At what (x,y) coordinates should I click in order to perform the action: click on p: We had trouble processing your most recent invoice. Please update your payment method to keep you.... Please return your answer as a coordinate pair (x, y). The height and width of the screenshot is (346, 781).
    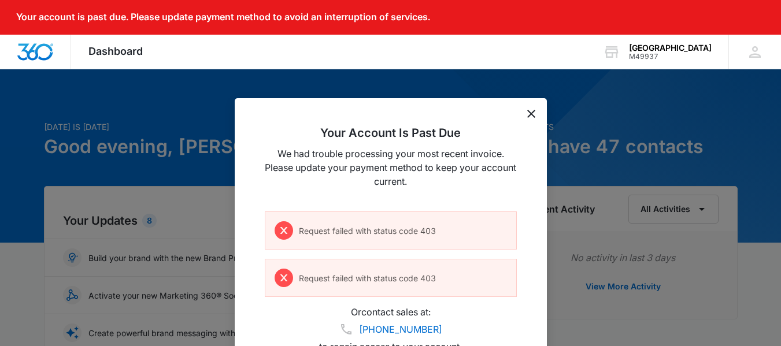
    Looking at the image, I should click on (391, 168).